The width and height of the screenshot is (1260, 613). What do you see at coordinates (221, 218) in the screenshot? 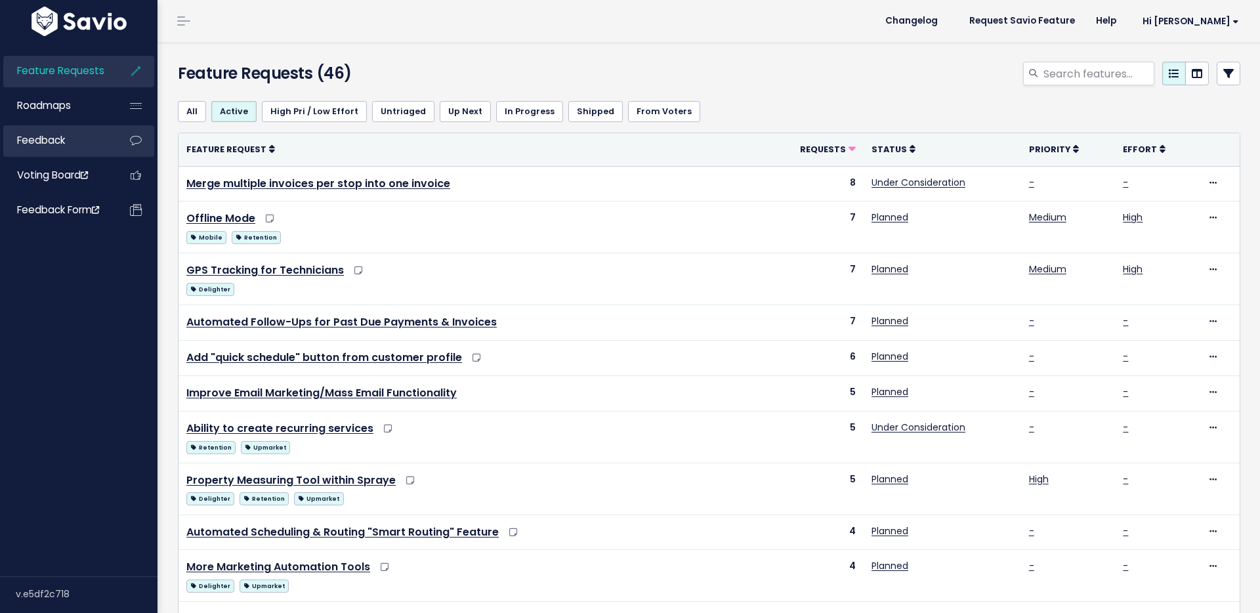
I see `a: Offline Mode` at bounding box center [221, 218].